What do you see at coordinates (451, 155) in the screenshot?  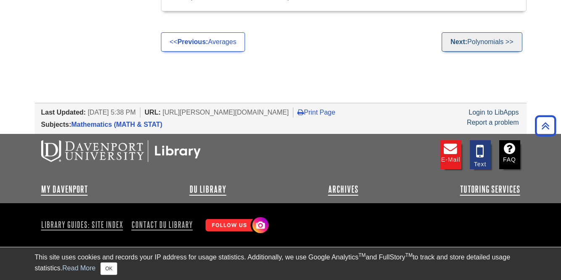 I see `a: E-mail` at bounding box center [451, 155].